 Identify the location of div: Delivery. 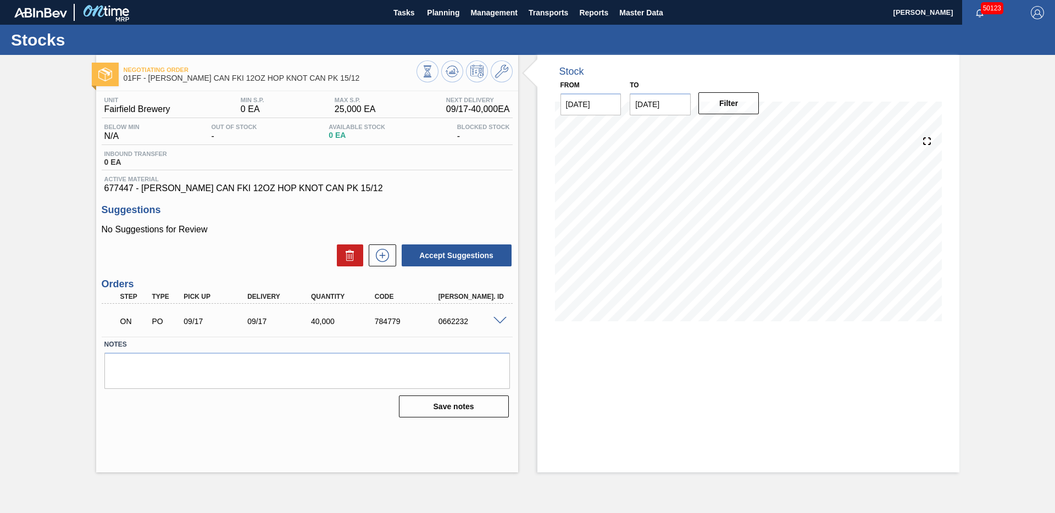
(280, 297).